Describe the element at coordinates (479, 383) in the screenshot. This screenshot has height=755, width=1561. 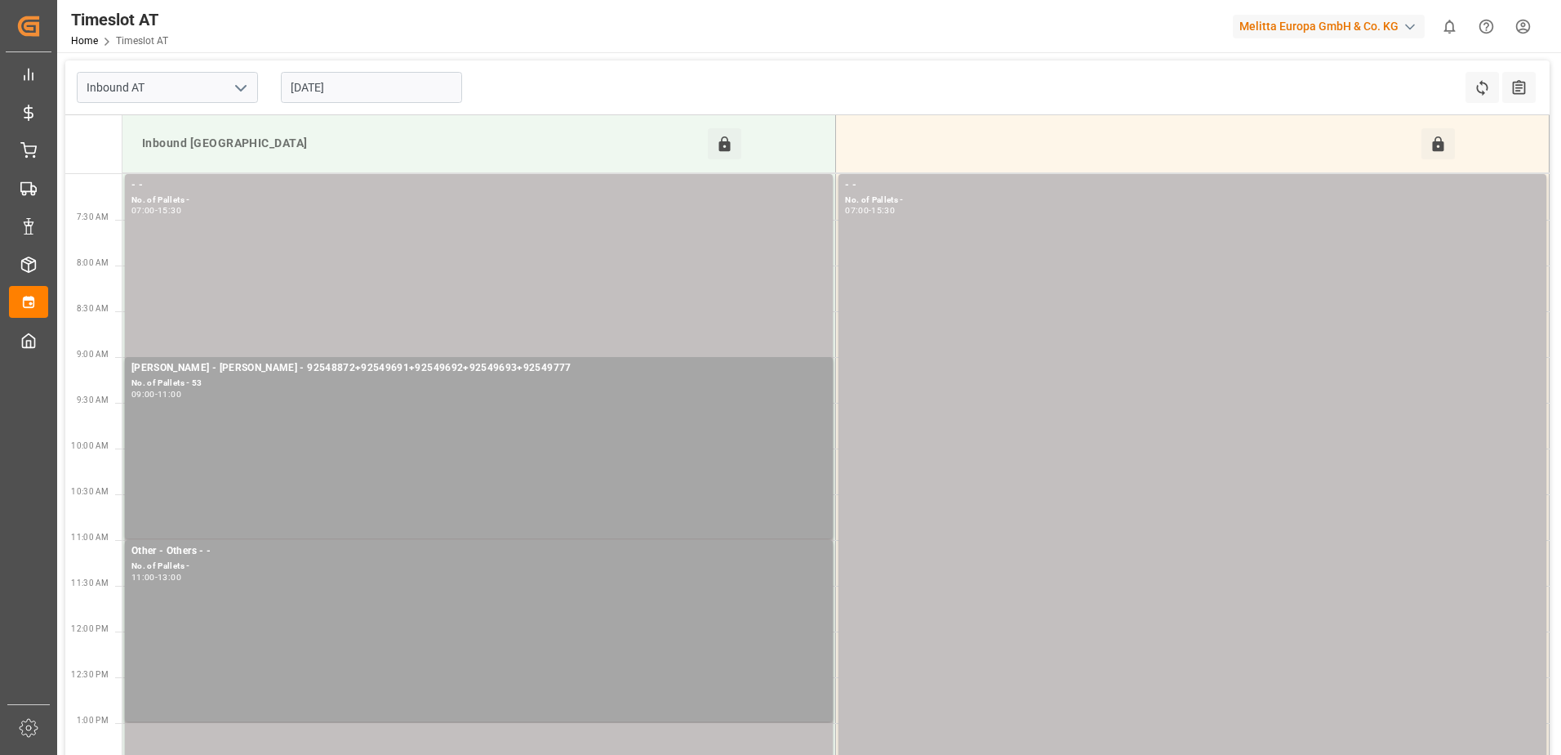
I see `div: No. of Pallets - 53` at that location.